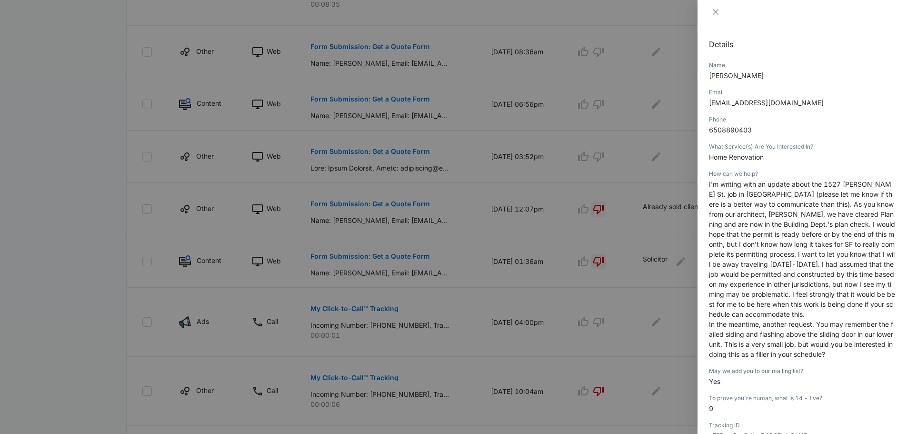 Image resolution: width=907 pixels, height=434 pixels. What do you see at coordinates (802, 44) in the screenshot?
I see `h2: Details` at bounding box center [802, 44].